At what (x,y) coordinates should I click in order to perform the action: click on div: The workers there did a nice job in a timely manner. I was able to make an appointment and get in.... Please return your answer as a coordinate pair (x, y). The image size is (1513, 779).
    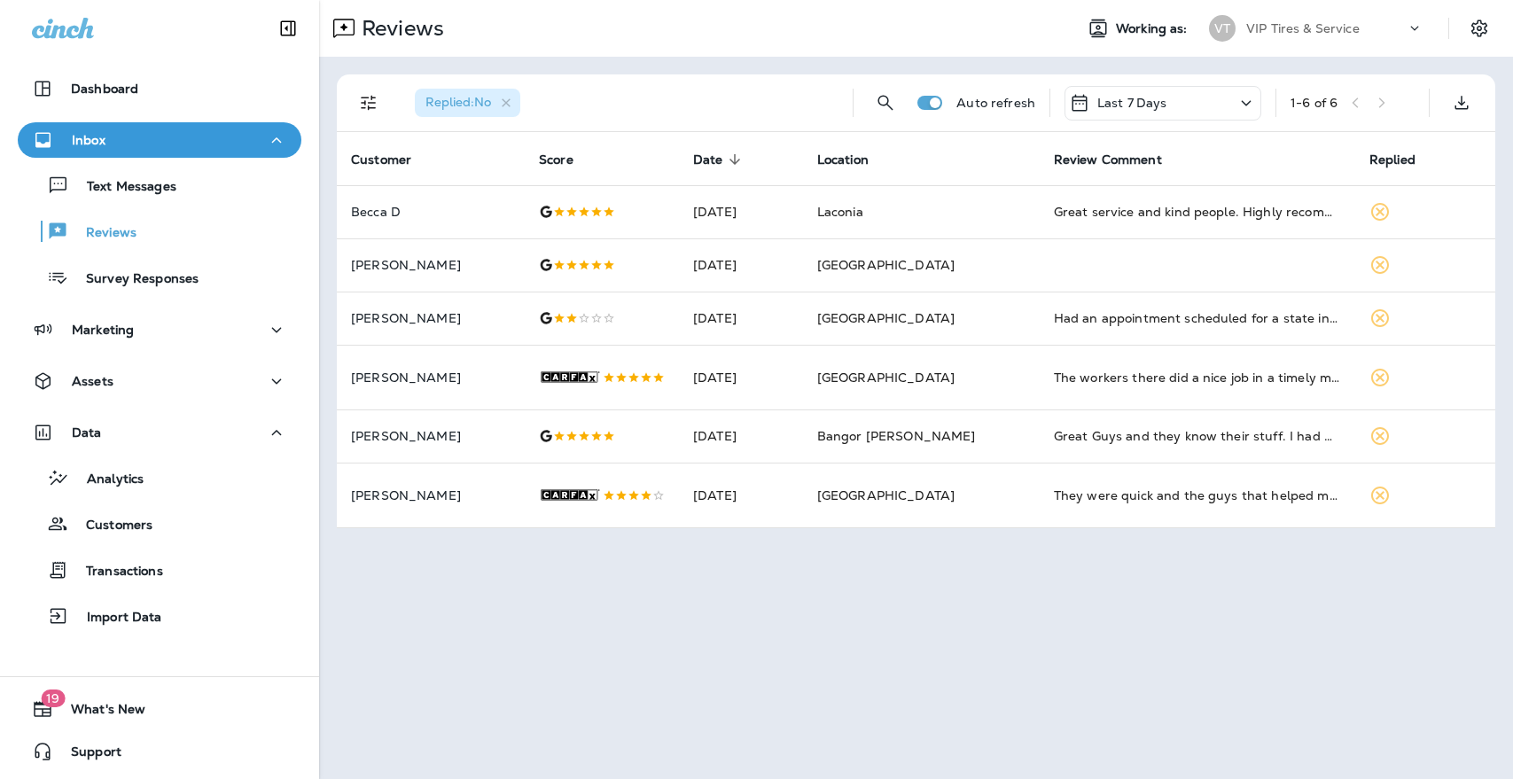
    Looking at the image, I should click on (1197, 377).